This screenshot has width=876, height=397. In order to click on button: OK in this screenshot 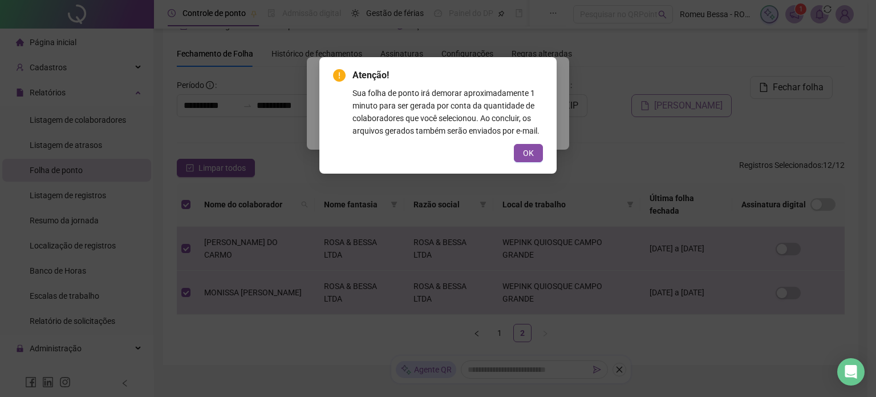, I will do `click(528, 153)`.